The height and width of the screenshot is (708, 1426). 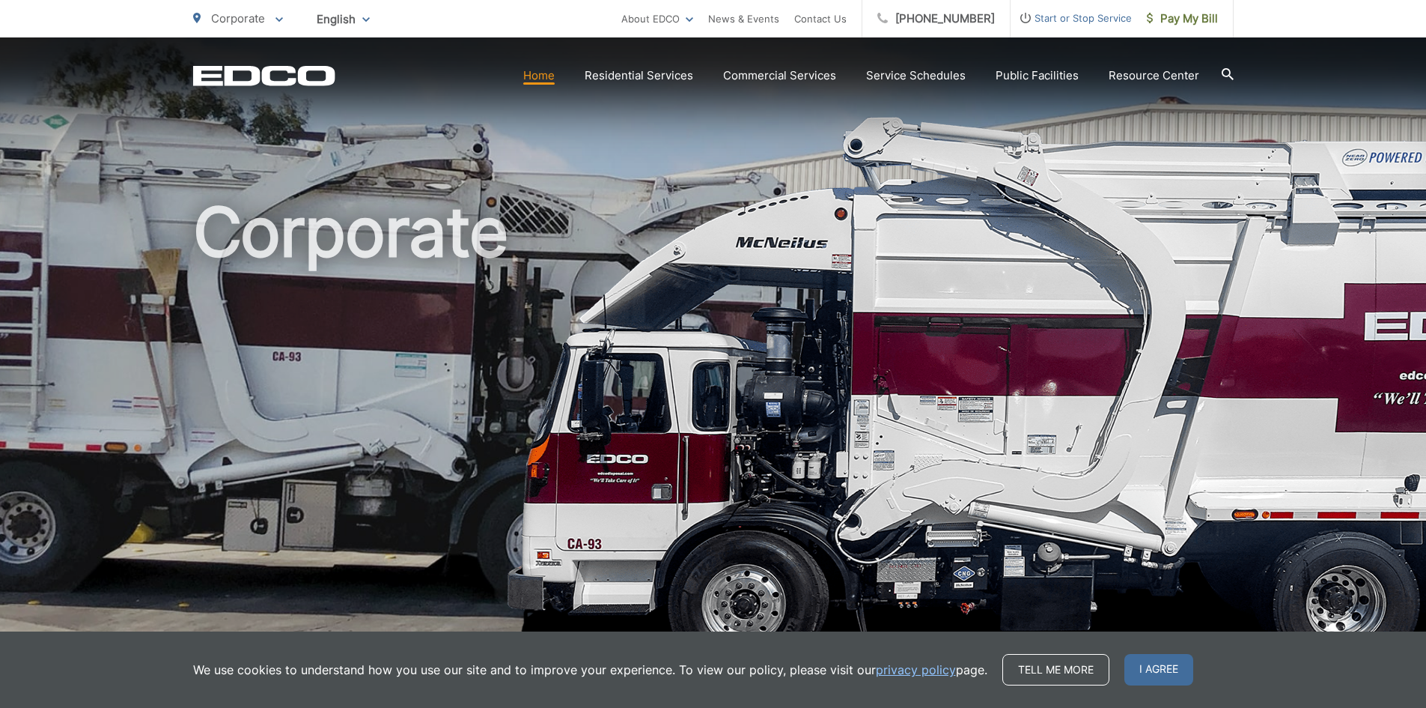 What do you see at coordinates (657, 19) in the screenshot?
I see `a: About EDCO` at bounding box center [657, 19].